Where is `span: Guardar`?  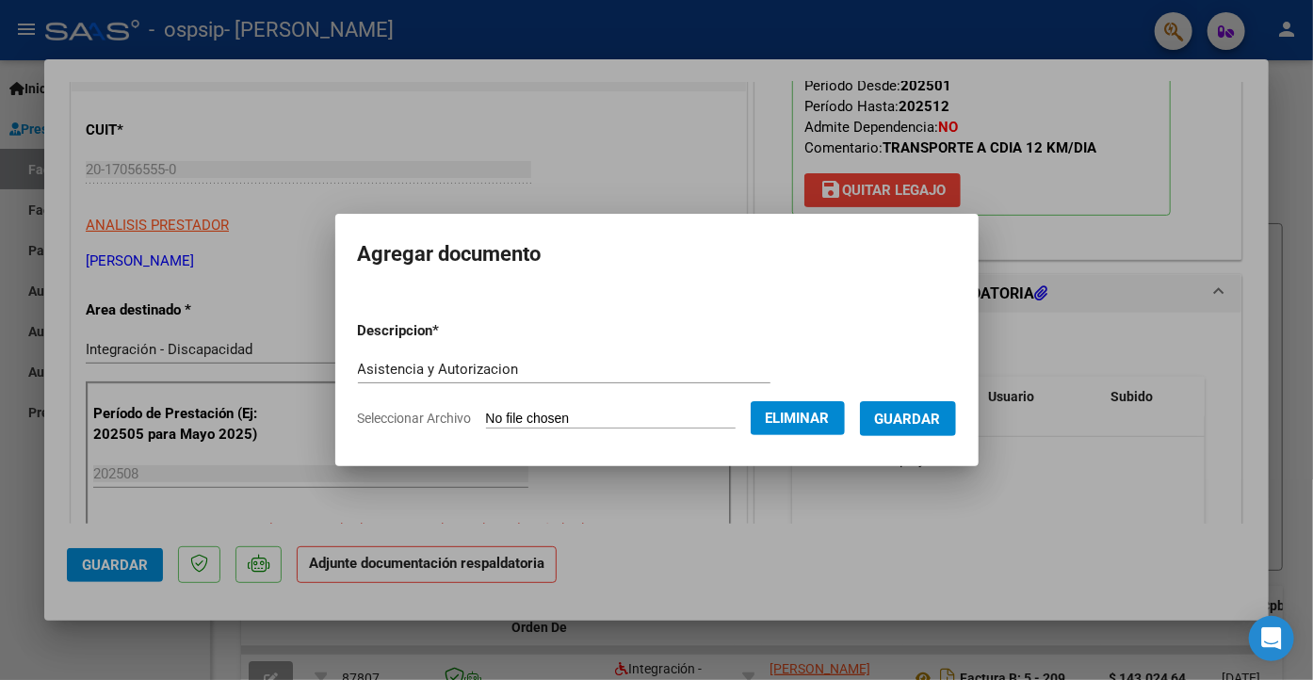 span: Guardar is located at coordinates (908, 419).